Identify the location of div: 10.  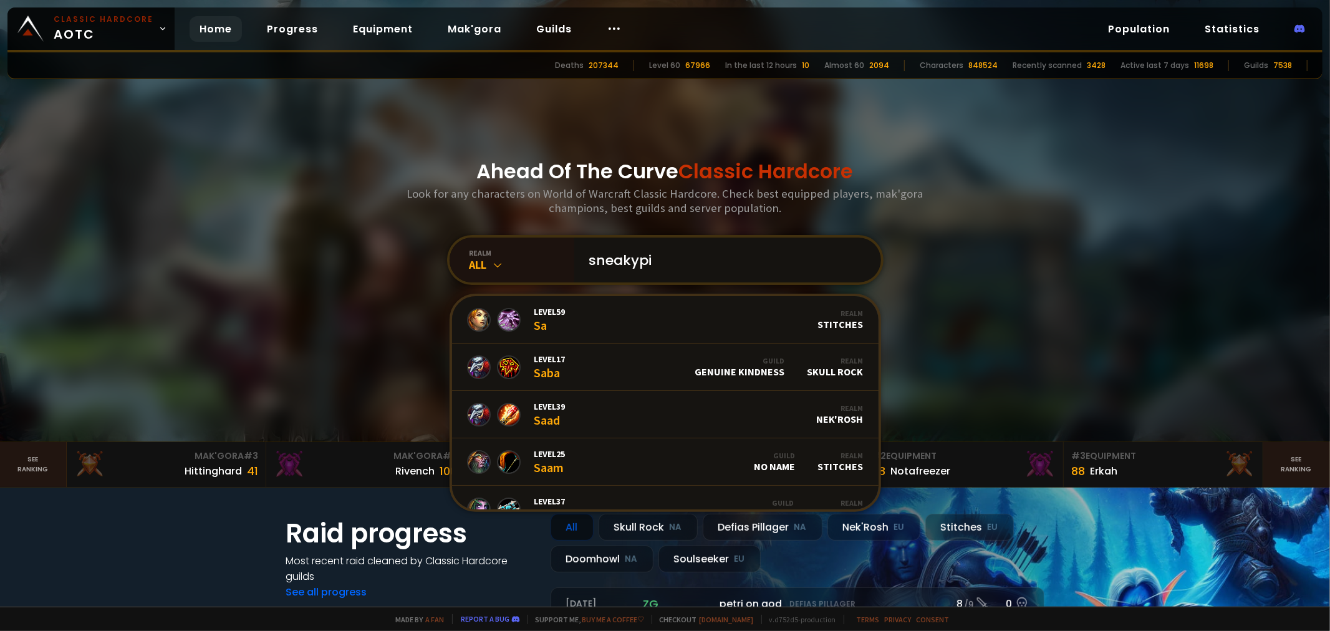
(805, 65).